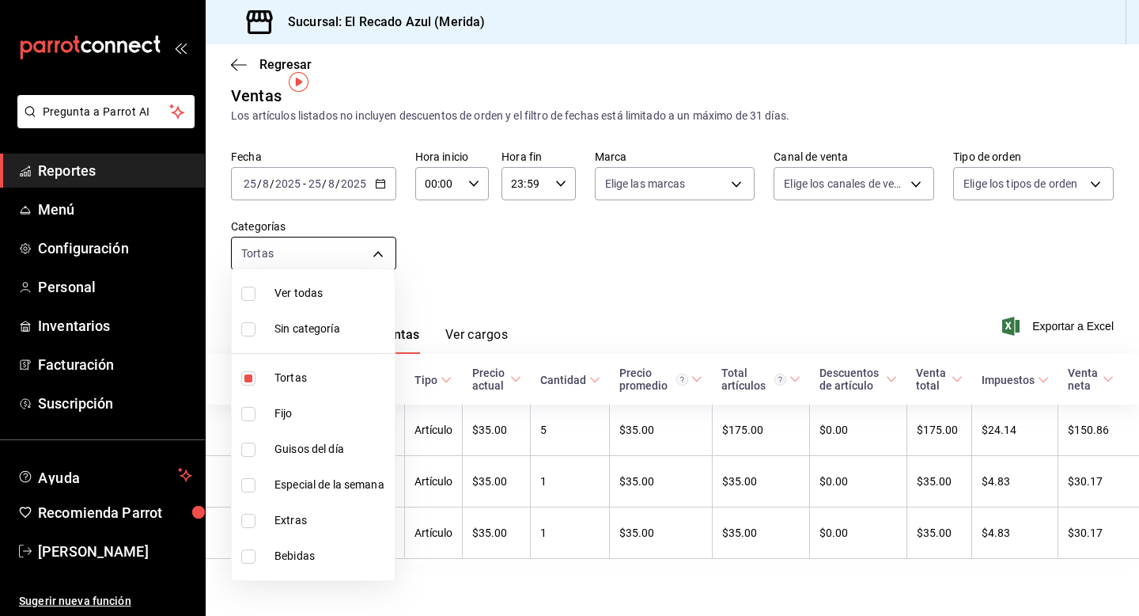  I want to click on span: Tortas, so click(332, 377).